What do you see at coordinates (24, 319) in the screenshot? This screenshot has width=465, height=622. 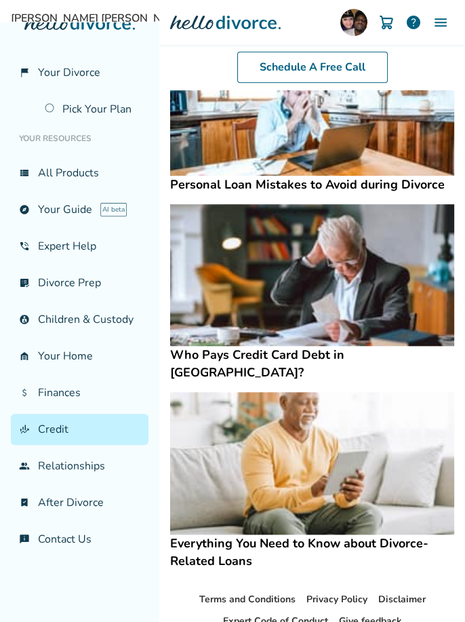 I see `span: account_child` at bounding box center [24, 319].